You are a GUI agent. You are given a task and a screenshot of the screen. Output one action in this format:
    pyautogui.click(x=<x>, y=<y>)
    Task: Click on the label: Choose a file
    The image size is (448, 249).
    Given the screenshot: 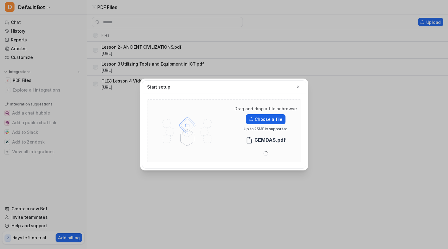 What is the action you would take?
    pyautogui.click(x=265, y=119)
    